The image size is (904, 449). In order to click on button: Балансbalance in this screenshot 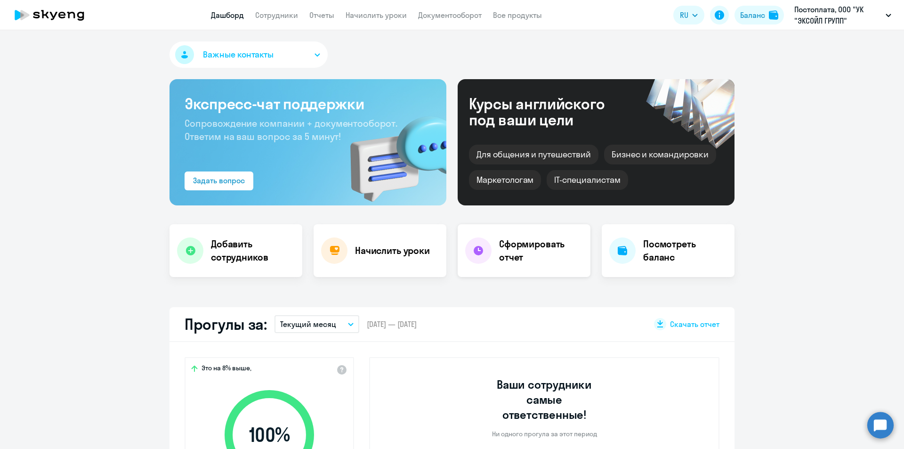, I will do `click(759, 15)`.